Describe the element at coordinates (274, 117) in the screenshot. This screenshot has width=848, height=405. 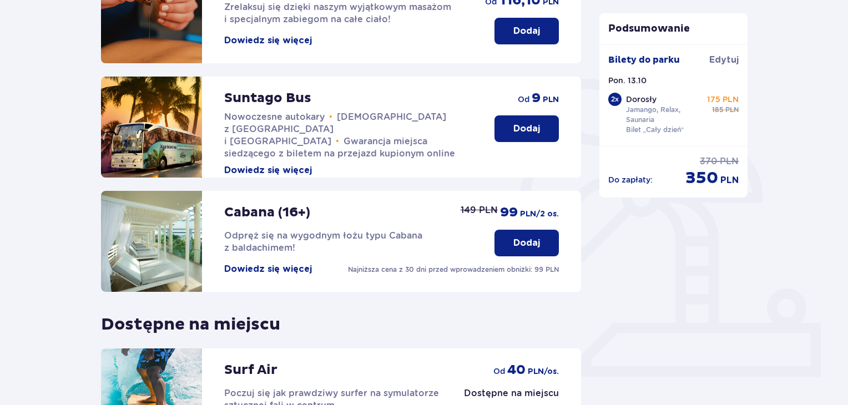
I see `span: Nowoczesne autokary` at that location.